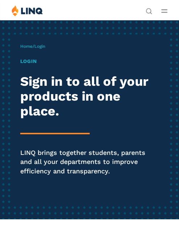 Image resolution: width=179 pixels, height=228 pixels. What do you see at coordinates (40, 46) in the screenshot?
I see `span: Login` at bounding box center [40, 46].